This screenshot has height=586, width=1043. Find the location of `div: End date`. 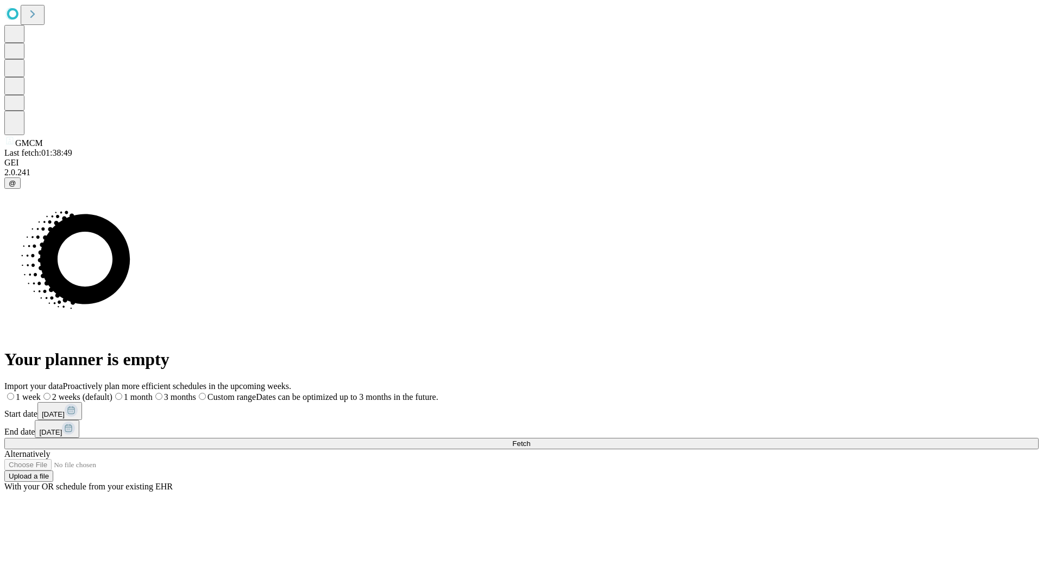

div: End date is located at coordinates (521, 429).